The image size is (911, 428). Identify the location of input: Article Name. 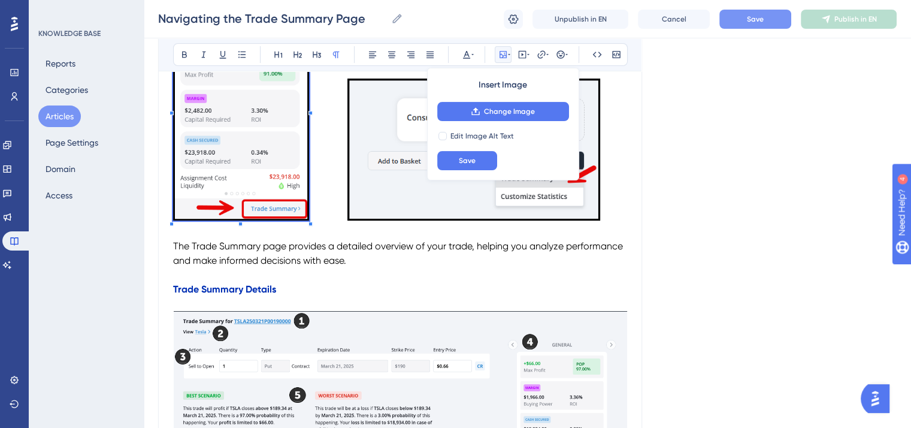
(272, 19).